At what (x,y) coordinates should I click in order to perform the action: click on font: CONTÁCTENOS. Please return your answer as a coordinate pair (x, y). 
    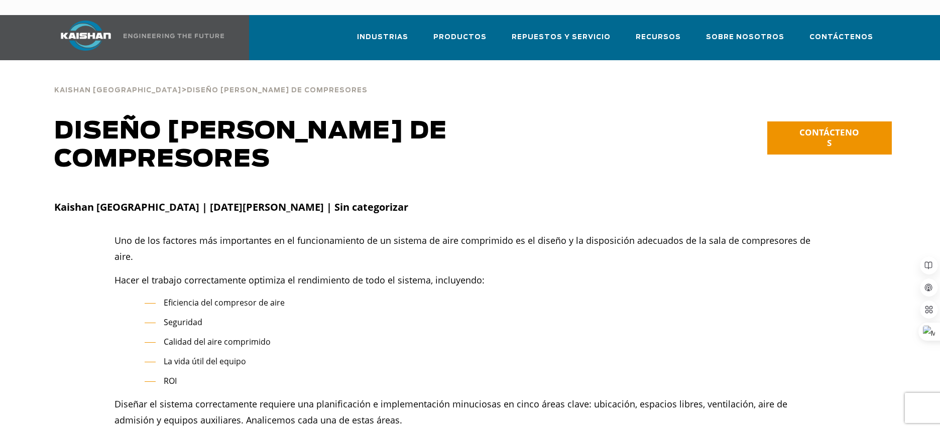
    Looking at the image, I should click on (829, 138).